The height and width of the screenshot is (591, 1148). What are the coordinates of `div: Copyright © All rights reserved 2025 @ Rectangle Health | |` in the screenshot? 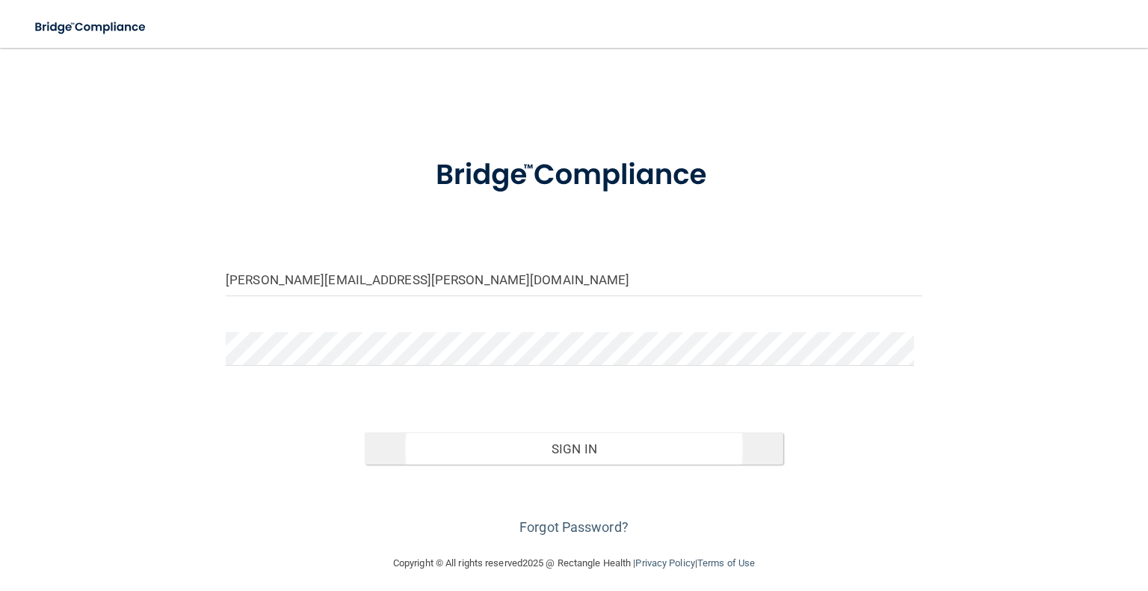 It's located at (574, 563).